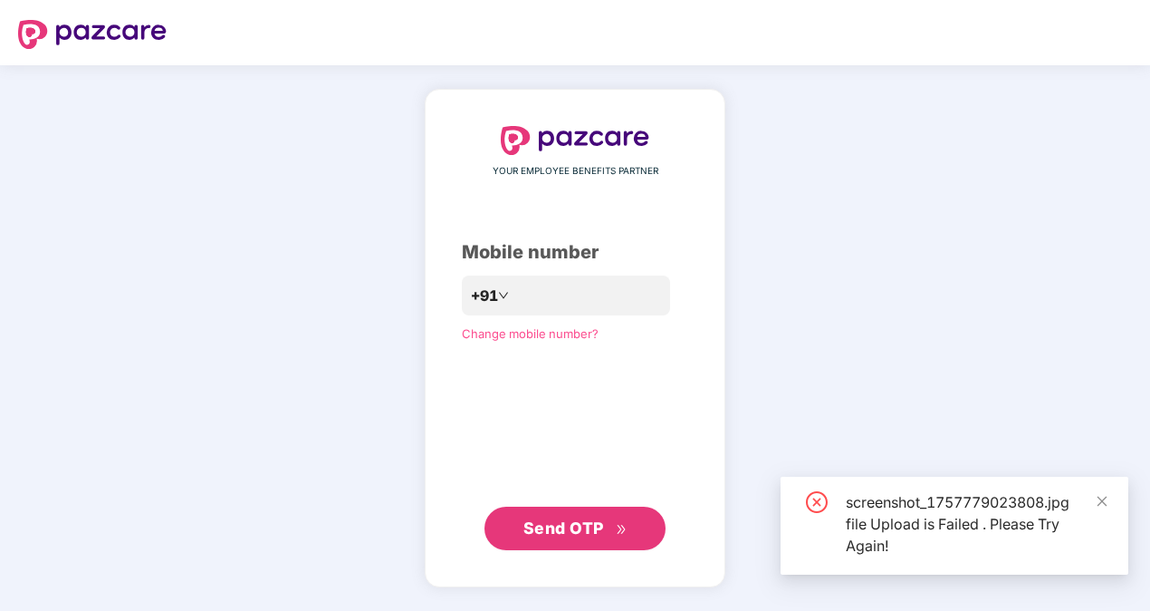  Describe the element at coordinates (1102, 501) in the screenshot. I see `span: close` at that location.